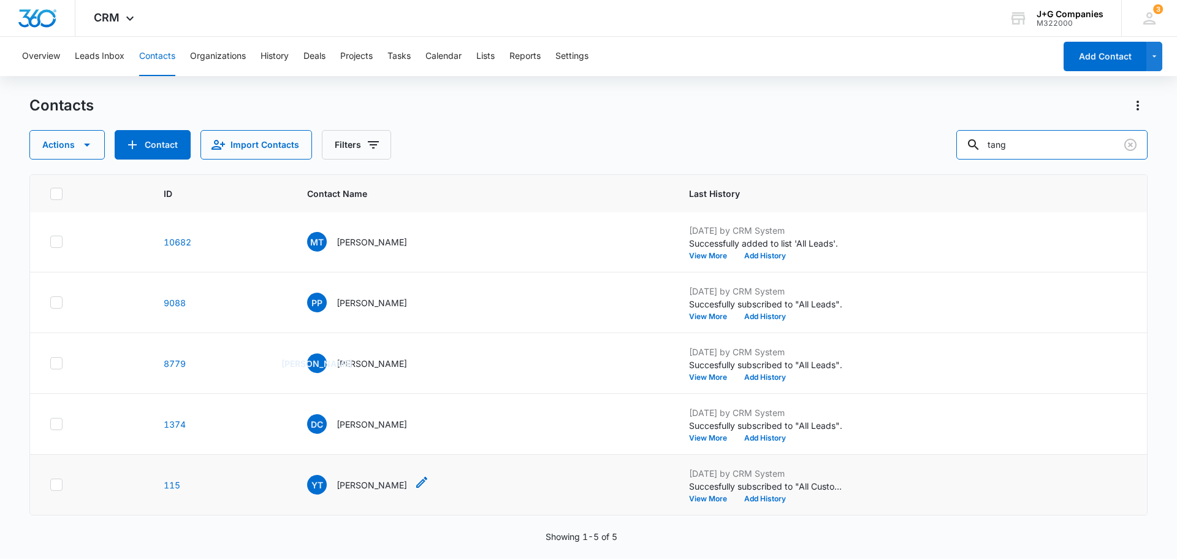 The width and height of the screenshot is (1177, 559). What do you see at coordinates (1070, 14) in the screenshot?
I see `div: account name` at bounding box center [1070, 14].